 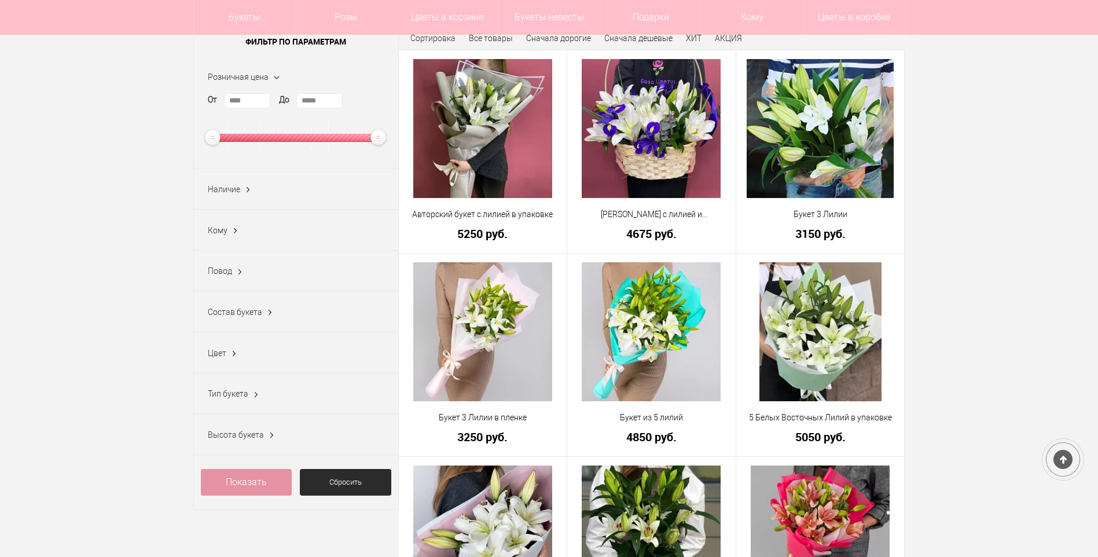 I want to click on a: 3250 руб., so click(x=483, y=436).